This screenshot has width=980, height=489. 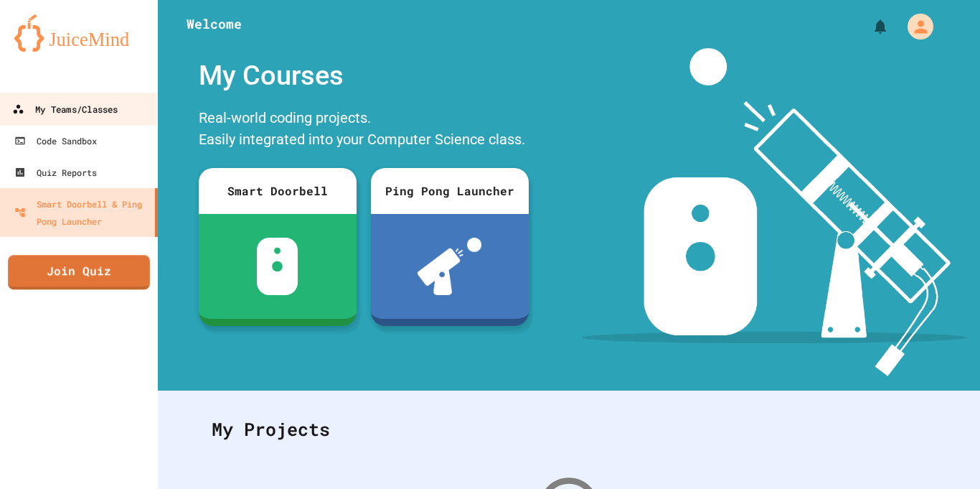 I want to click on div: Quiz Reports, so click(x=55, y=172).